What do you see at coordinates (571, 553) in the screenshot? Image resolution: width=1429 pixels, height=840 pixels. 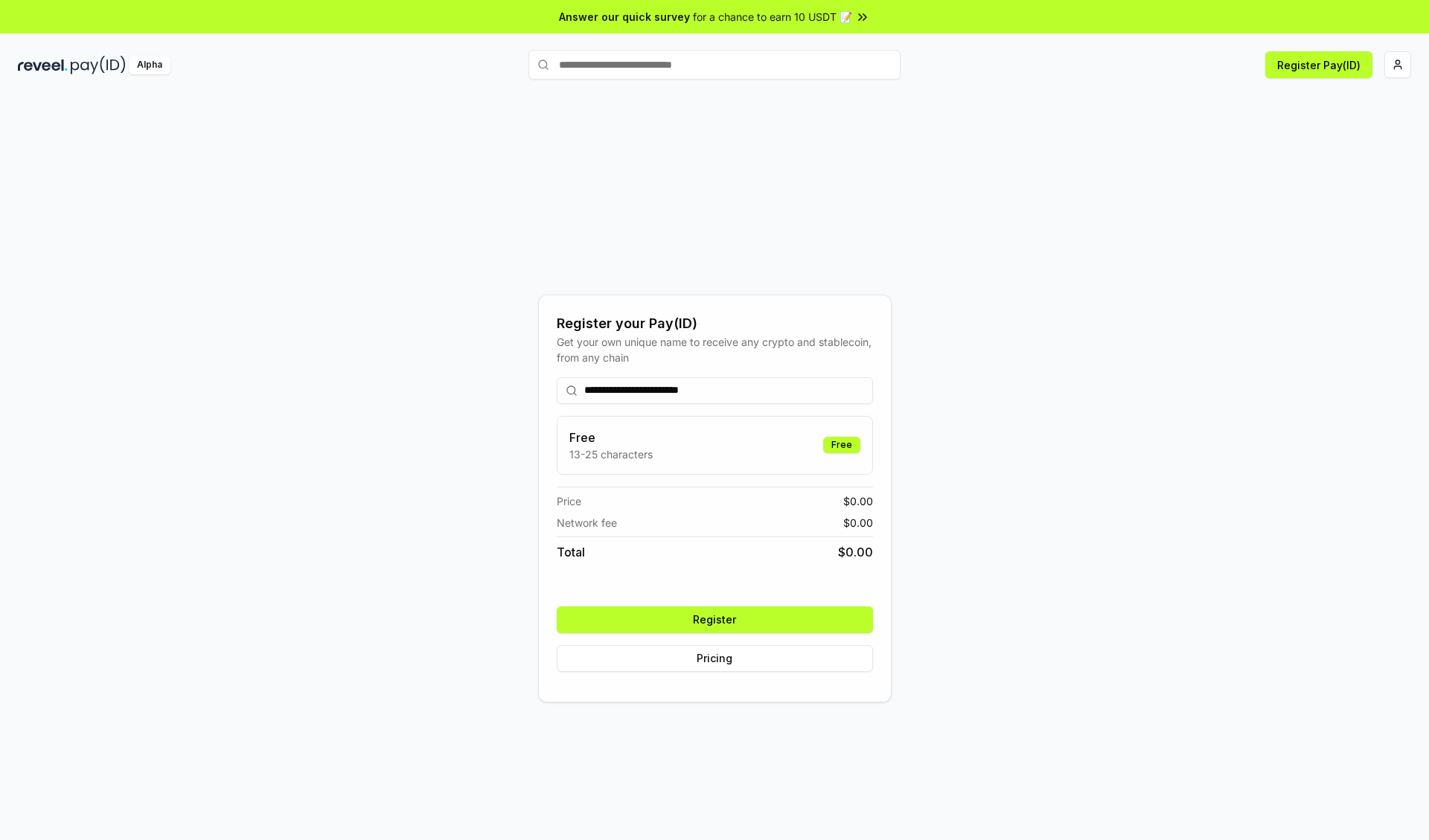 I see `span: Total` at bounding box center [571, 553].